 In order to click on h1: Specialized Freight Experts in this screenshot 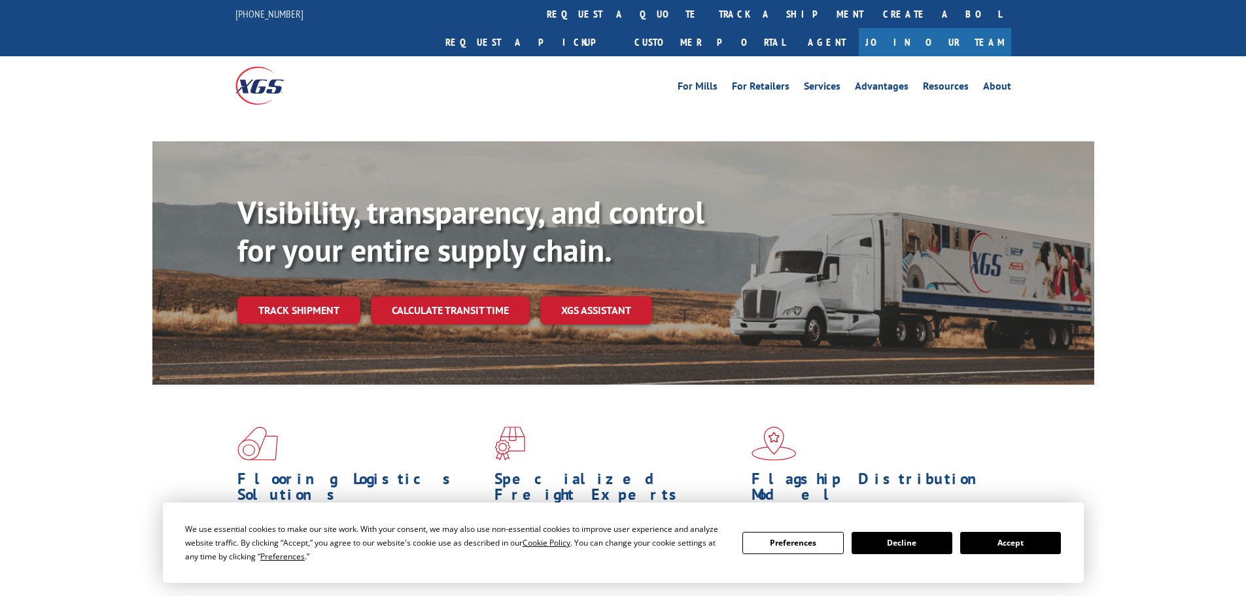, I will do `click(618, 490)`.